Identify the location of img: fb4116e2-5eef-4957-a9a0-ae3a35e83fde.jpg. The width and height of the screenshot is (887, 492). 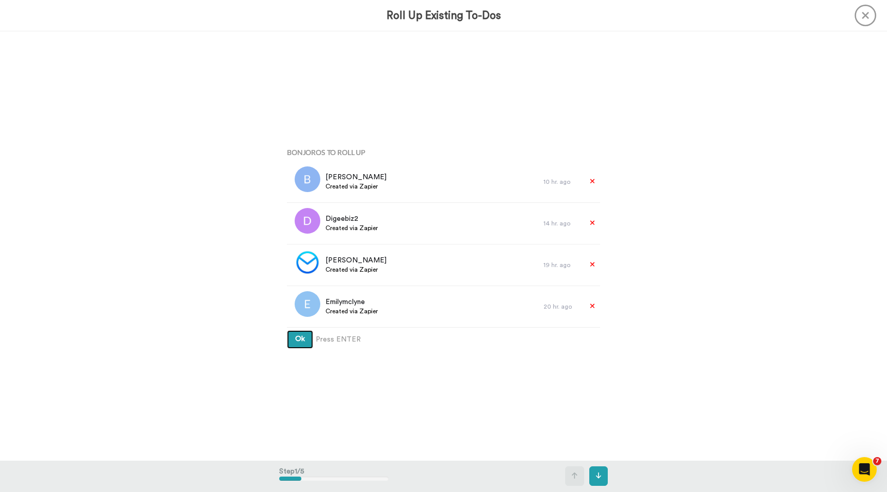
(307, 262).